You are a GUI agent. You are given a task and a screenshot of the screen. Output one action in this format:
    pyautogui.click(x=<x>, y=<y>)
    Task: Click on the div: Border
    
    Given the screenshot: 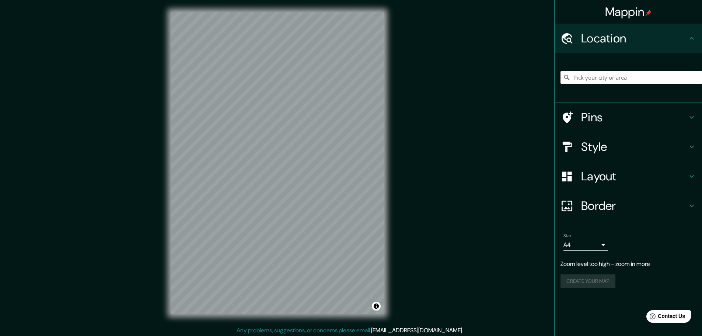 What is the action you would take?
    pyautogui.click(x=628, y=206)
    